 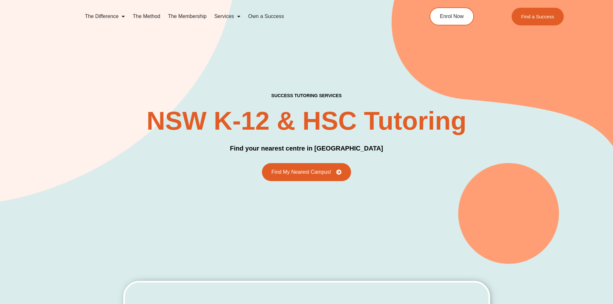 I want to click on a: Own a Success, so click(x=266, y=16).